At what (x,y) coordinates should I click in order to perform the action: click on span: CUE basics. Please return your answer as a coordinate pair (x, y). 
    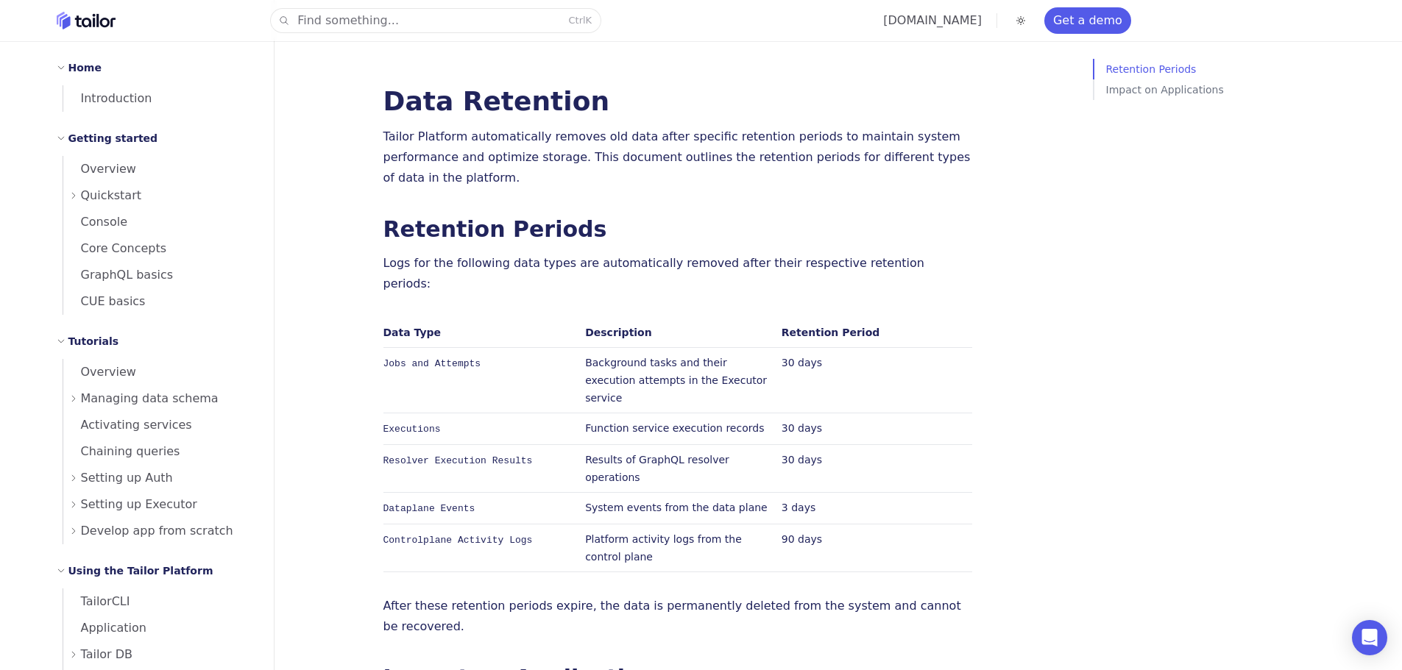
    Looking at the image, I should click on (105, 301).